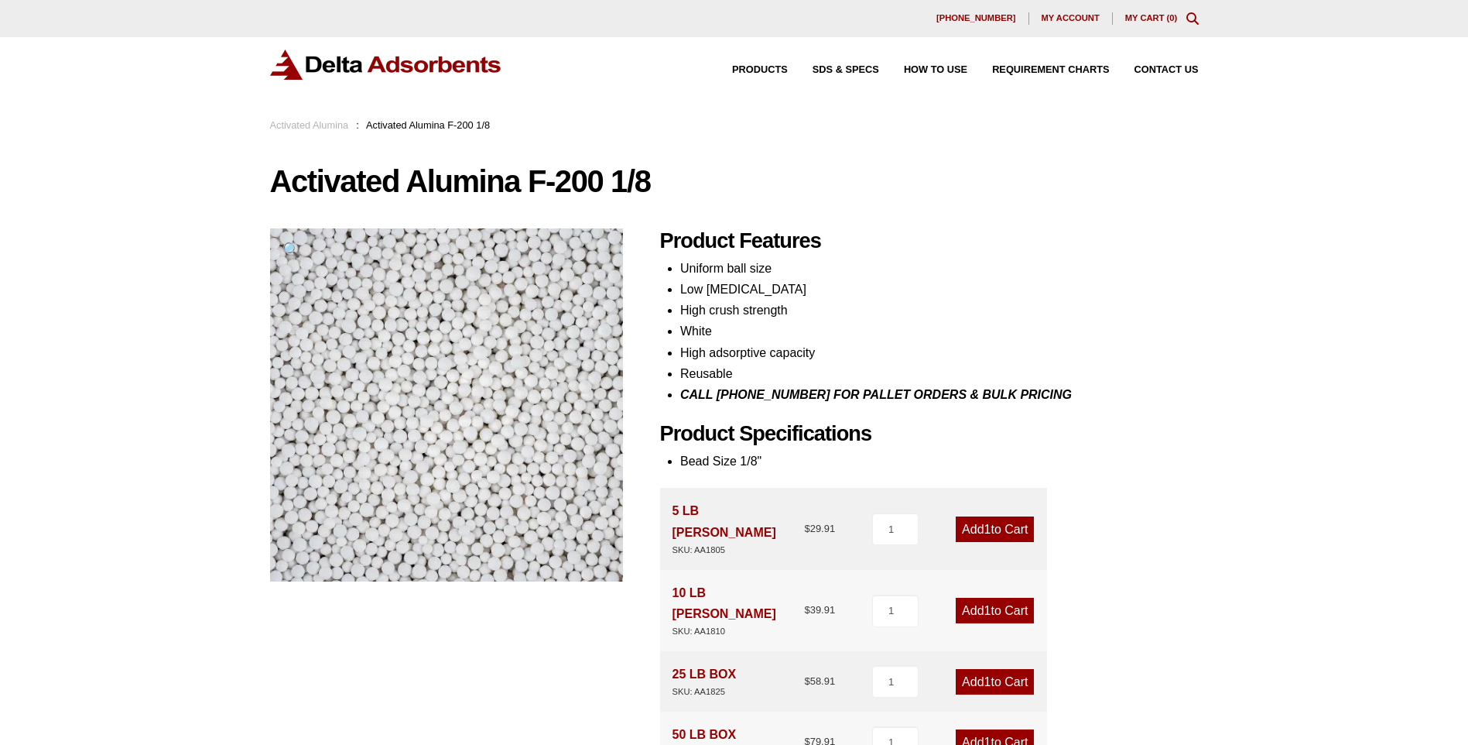 The image size is (1468, 745). What do you see at coordinates (738, 550) in the screenshot?
I see `div: SKU: AA1805` at bounding box center [738, 550].